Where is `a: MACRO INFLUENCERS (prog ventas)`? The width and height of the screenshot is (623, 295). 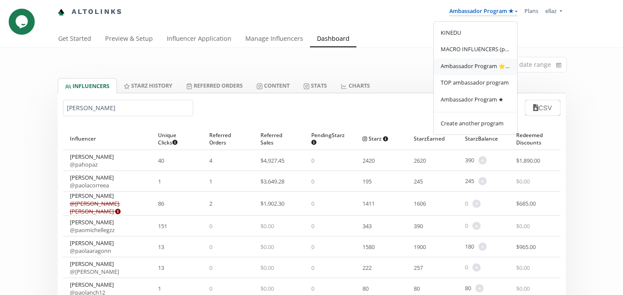 a: MACRO INFLUENCERS (prog ventas) is located at coordinates (475, 50).